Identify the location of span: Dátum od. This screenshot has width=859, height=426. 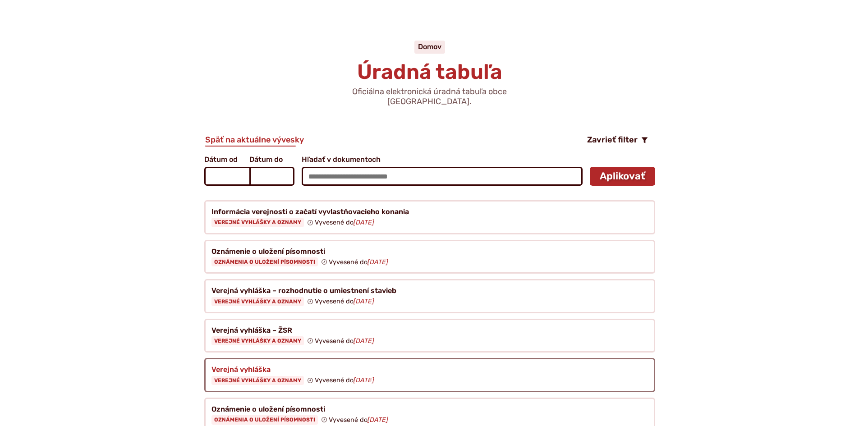
(227, 160).